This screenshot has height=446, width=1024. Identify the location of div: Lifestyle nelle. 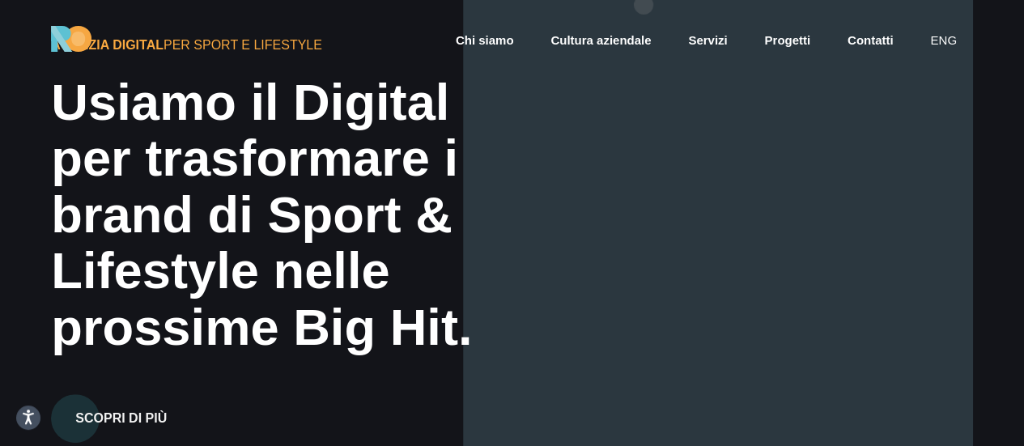
(329, 271).